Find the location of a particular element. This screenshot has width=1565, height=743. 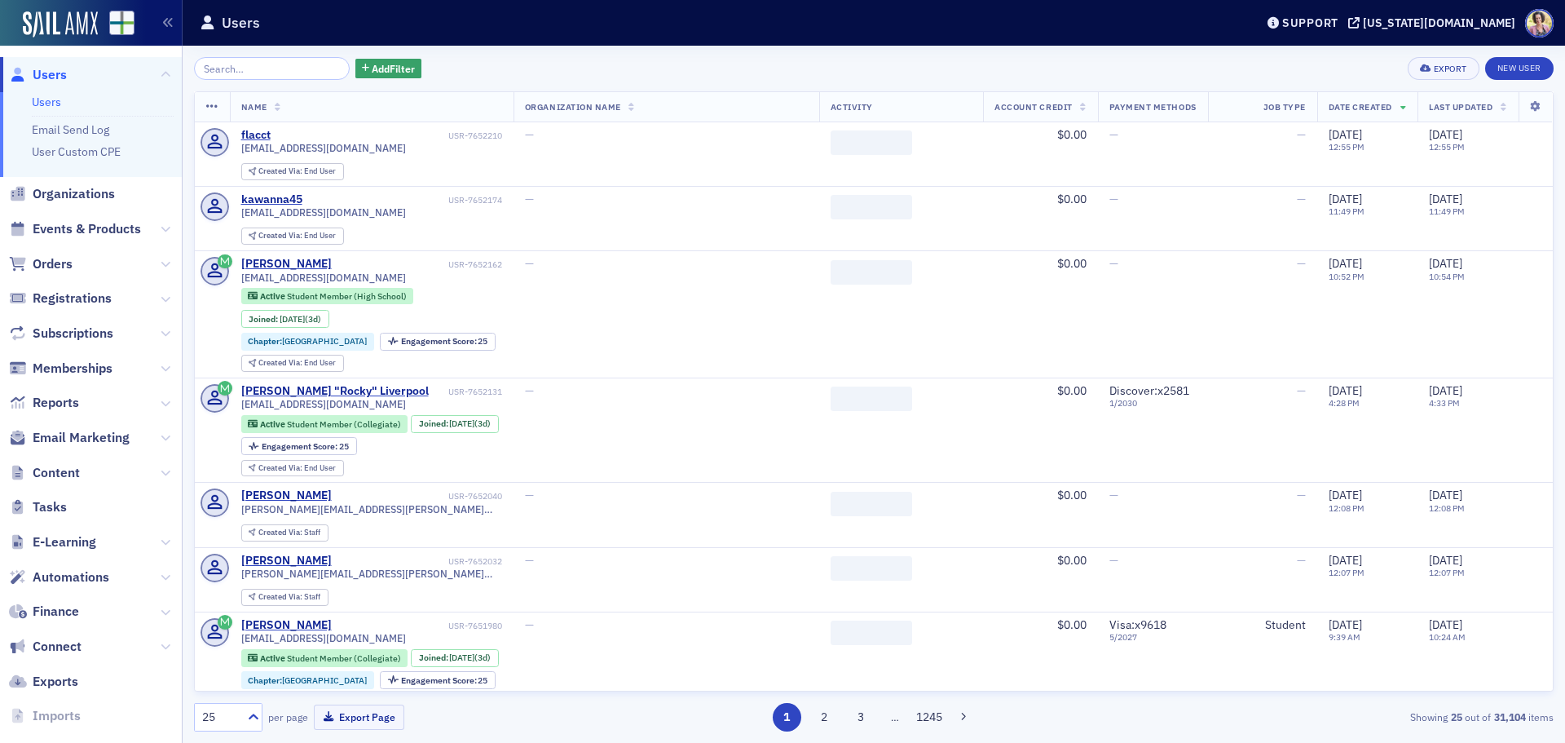

div: Student is located at coordinates (1263, 625).